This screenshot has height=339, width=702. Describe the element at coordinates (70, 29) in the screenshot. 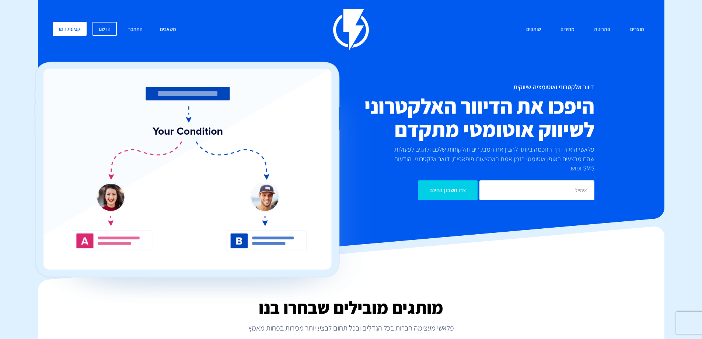

I see `a: קביעת דמו` at that location.